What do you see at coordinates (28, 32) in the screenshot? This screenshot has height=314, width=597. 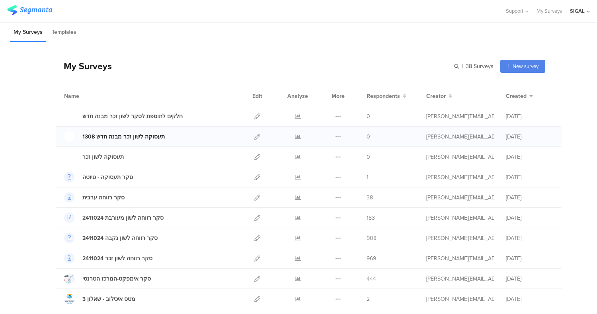 I see `li: My Surveys` at bounding box center [28, 32].